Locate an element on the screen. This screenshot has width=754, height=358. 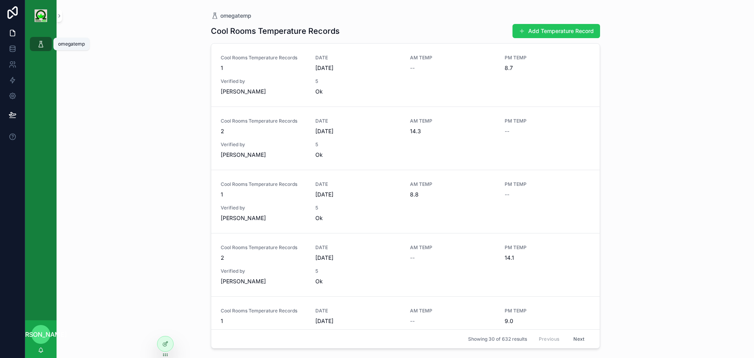
span: Showing 30 of 632 results is located at coordinates (497, 339).